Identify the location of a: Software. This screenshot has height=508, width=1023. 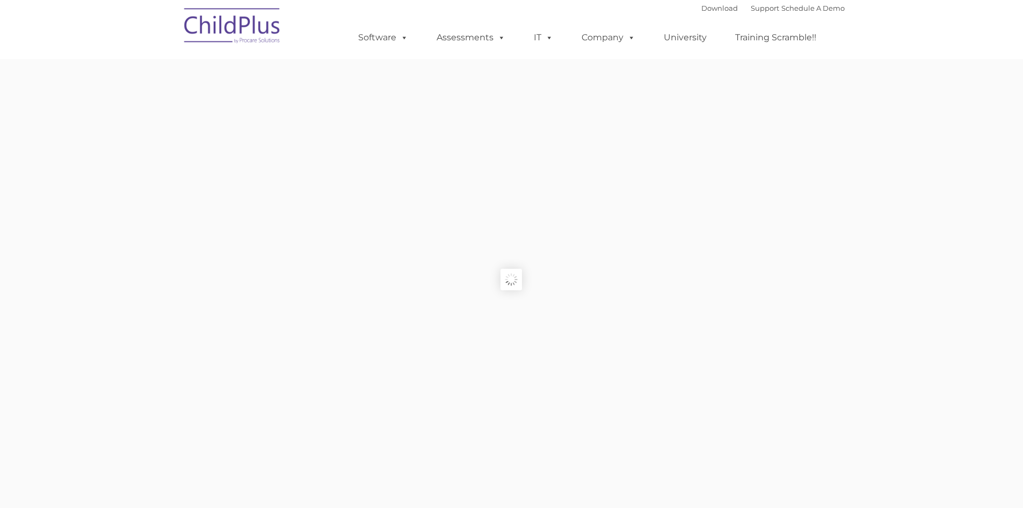
(383, 38).